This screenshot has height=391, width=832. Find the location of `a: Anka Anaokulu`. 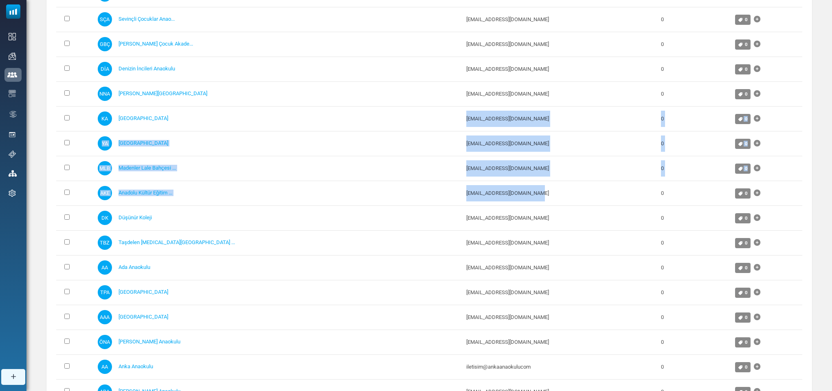

a: Anka Anaokulu is located at coordinates (136, 366).